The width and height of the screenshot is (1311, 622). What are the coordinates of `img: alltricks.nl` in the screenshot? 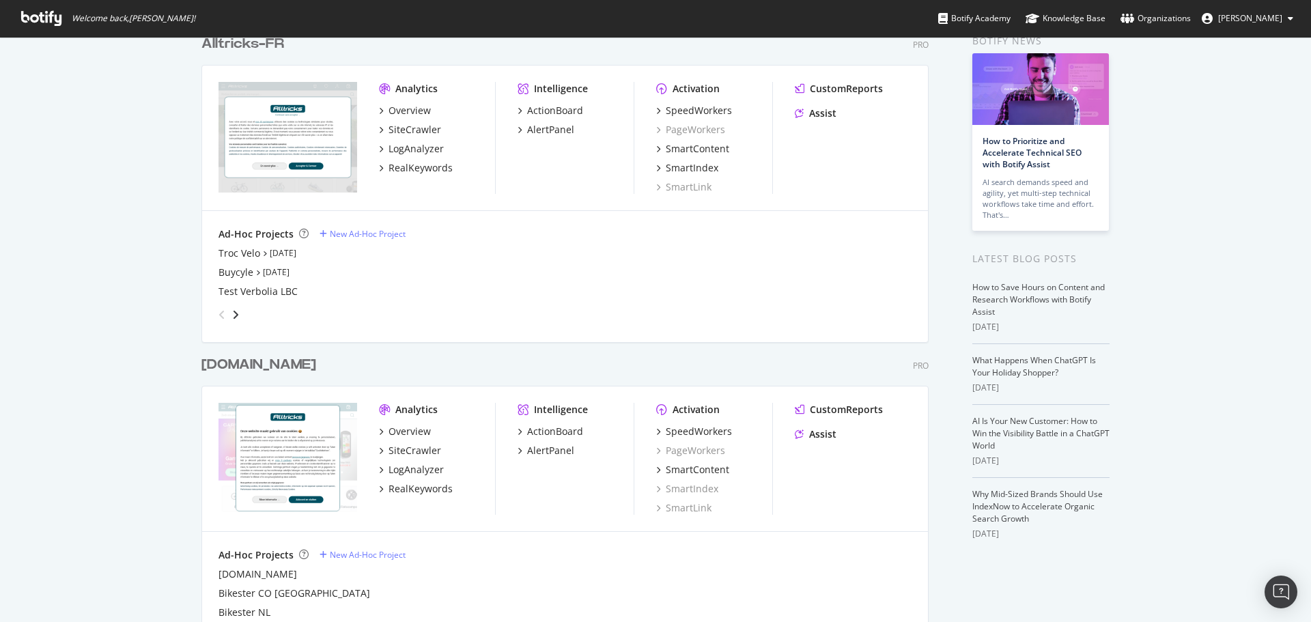 It's located at (288, 458).